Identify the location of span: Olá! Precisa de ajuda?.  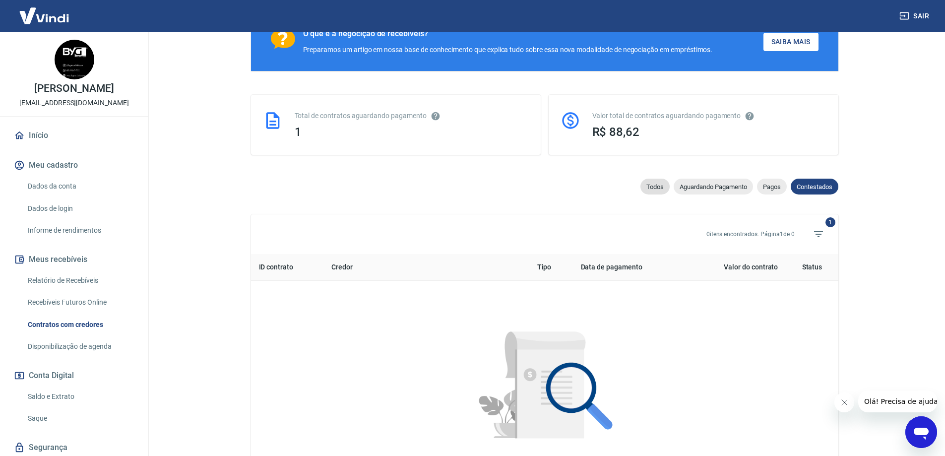
(45, 11).